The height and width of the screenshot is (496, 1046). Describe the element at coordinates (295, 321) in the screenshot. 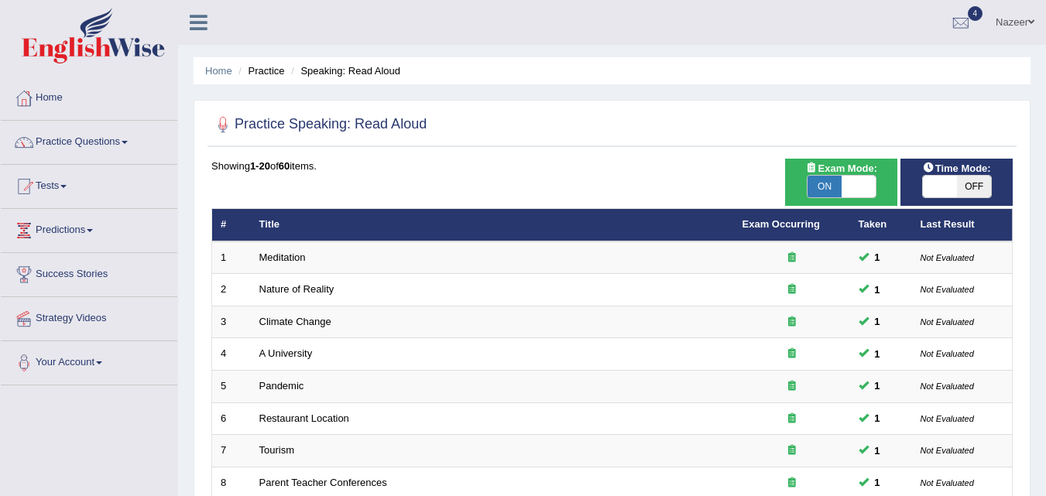

I see `a: Climate Change` at that location.